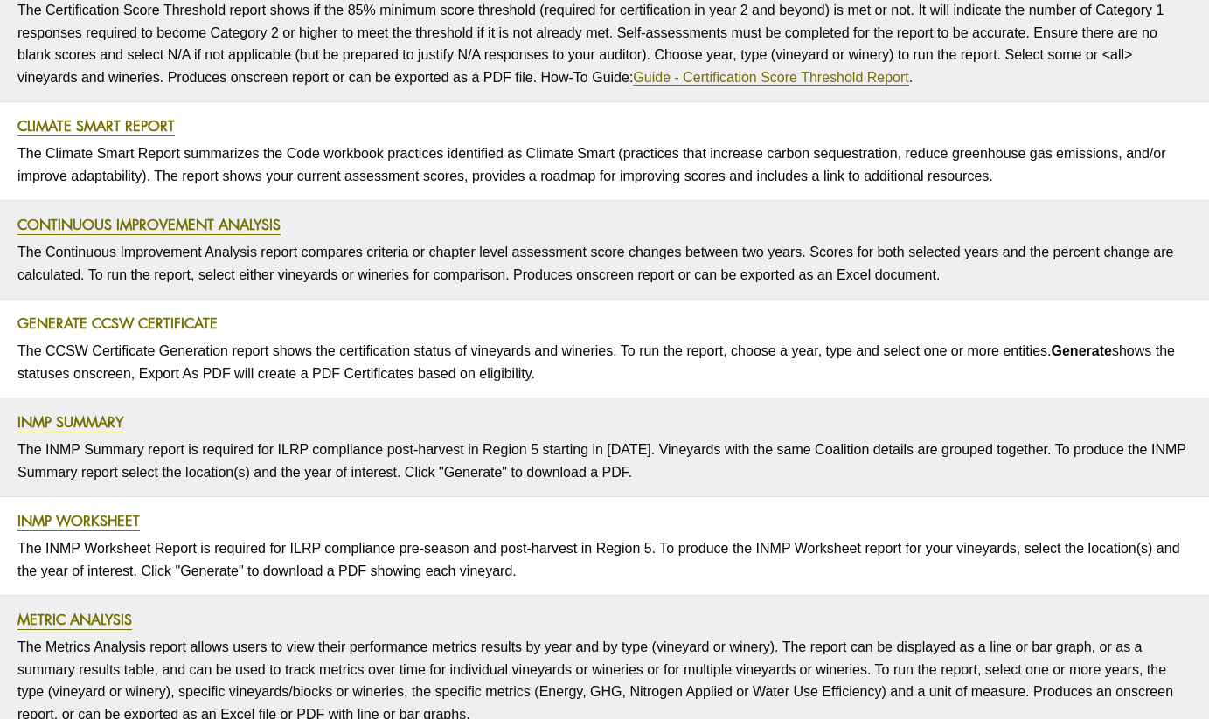 This screenshot has width=1209, height=719. Describe the element at coordinates (70, 422) in the screenshot. I see `a: INMP Summary` at that location.